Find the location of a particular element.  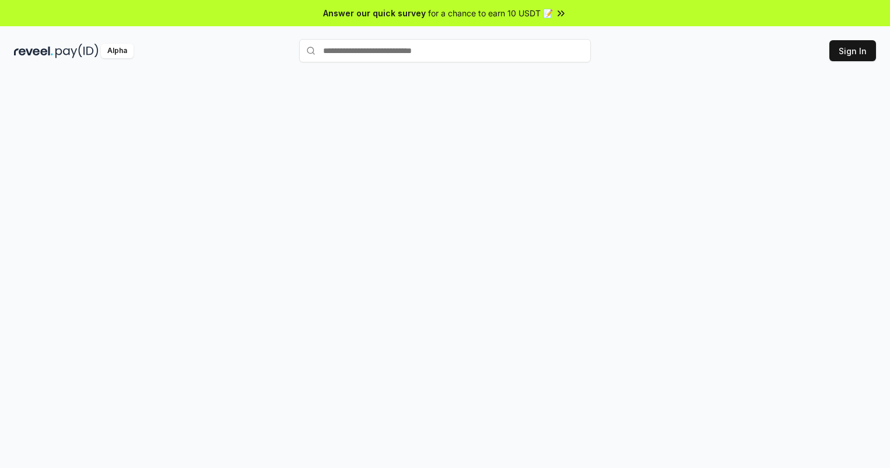

img: pay_id is located at coordinates (77, 51).